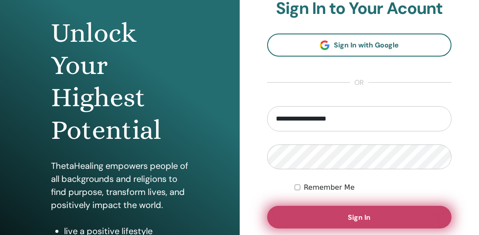 This screenshot has width=479, height=235. Describe the element at coordinates (373, 188) in the screenshot. I see `div: Keep me authenticated indefinitely or until I manually logout` at that location.